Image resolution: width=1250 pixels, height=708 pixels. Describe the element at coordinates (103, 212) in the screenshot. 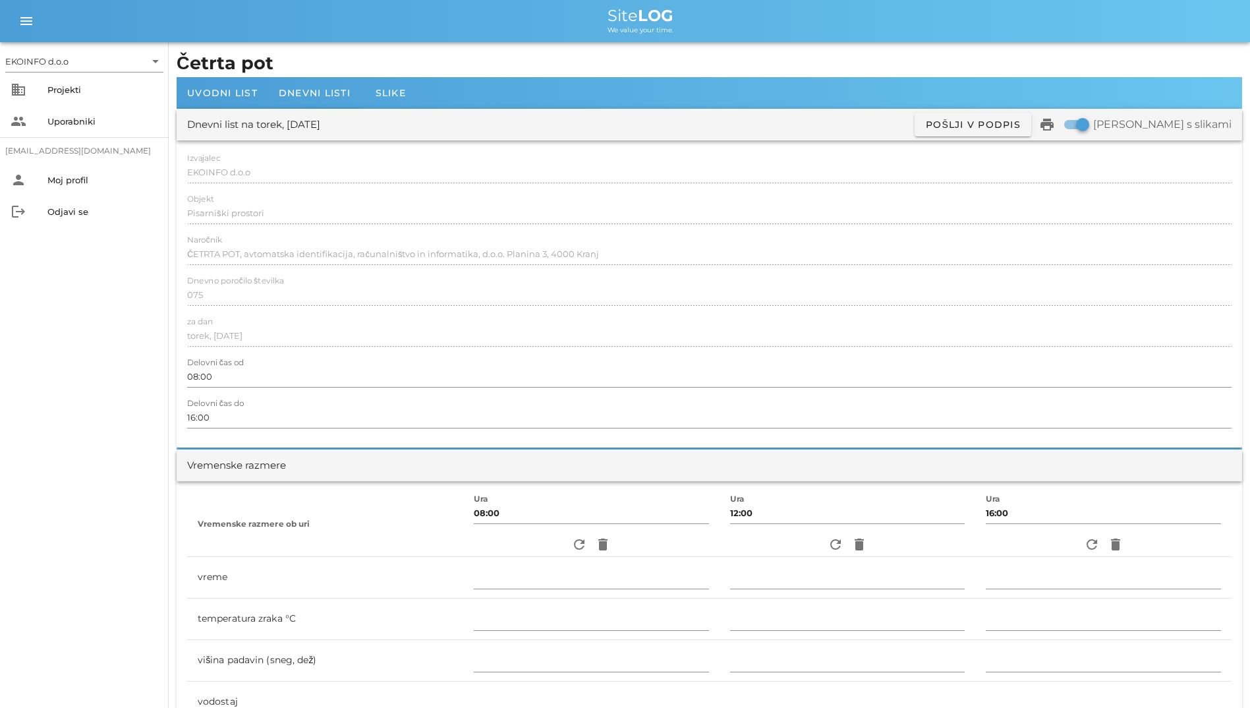

I see `div: Odjavi se` at that location.